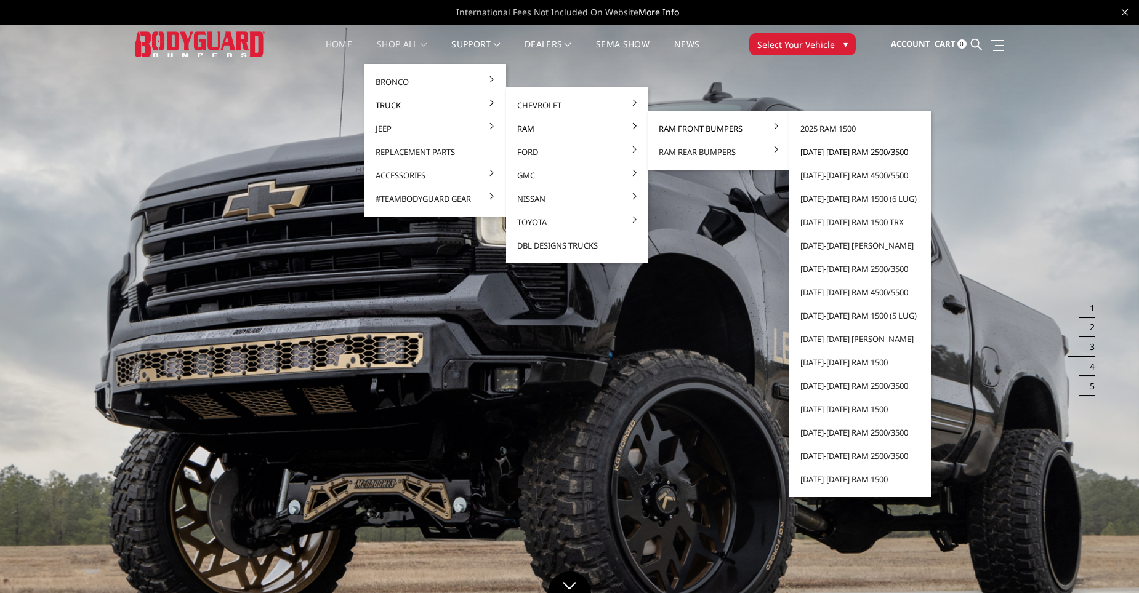 Image resolution: width=1139 pixels, height=593 pixels. What do you see at coordinates (577, 246) in the screenshot?
I see `a: DBL Designs Trucks` at bounding box center [577, 246].